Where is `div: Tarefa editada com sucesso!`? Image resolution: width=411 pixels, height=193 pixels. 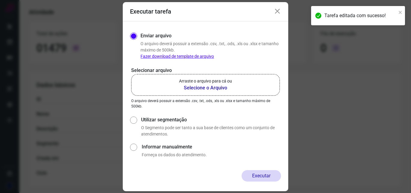
div: Tarefa editada com sucesso! is located at coordinates (360, 16).